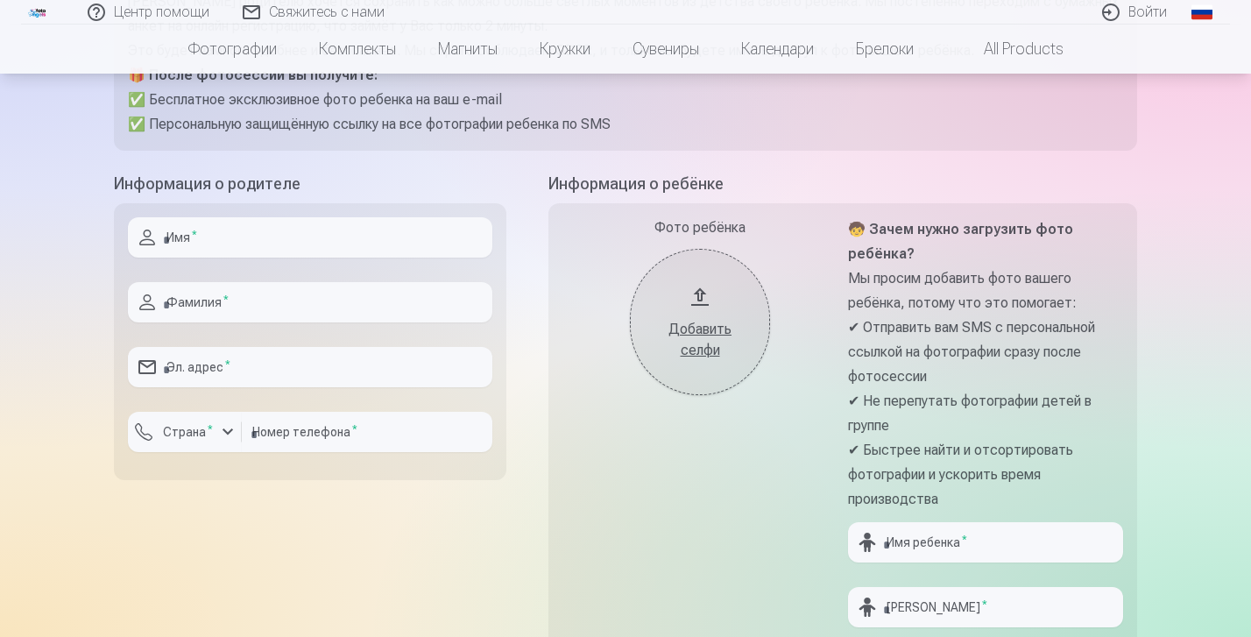 The image size is (1251, 637). I want to click on p: ✅ Бесплатное эксклюзивное фото ребенка на ваш e-mail, so click(625, 100).